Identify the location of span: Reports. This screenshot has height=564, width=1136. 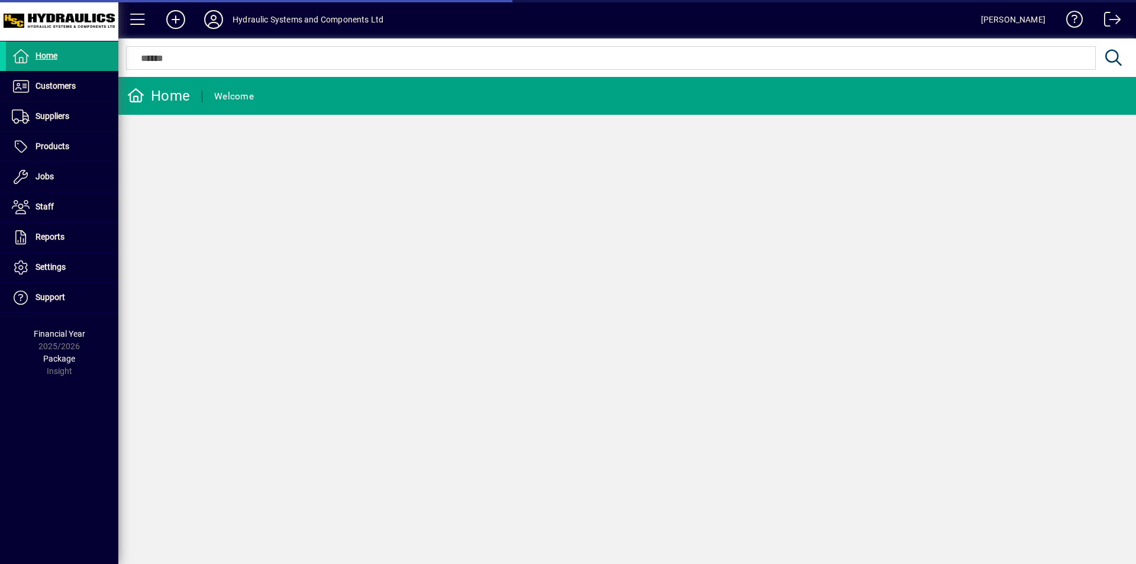
(50, 237).